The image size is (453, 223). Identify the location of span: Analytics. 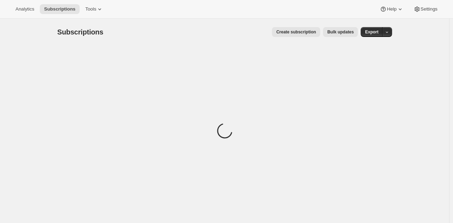
(25, 9).